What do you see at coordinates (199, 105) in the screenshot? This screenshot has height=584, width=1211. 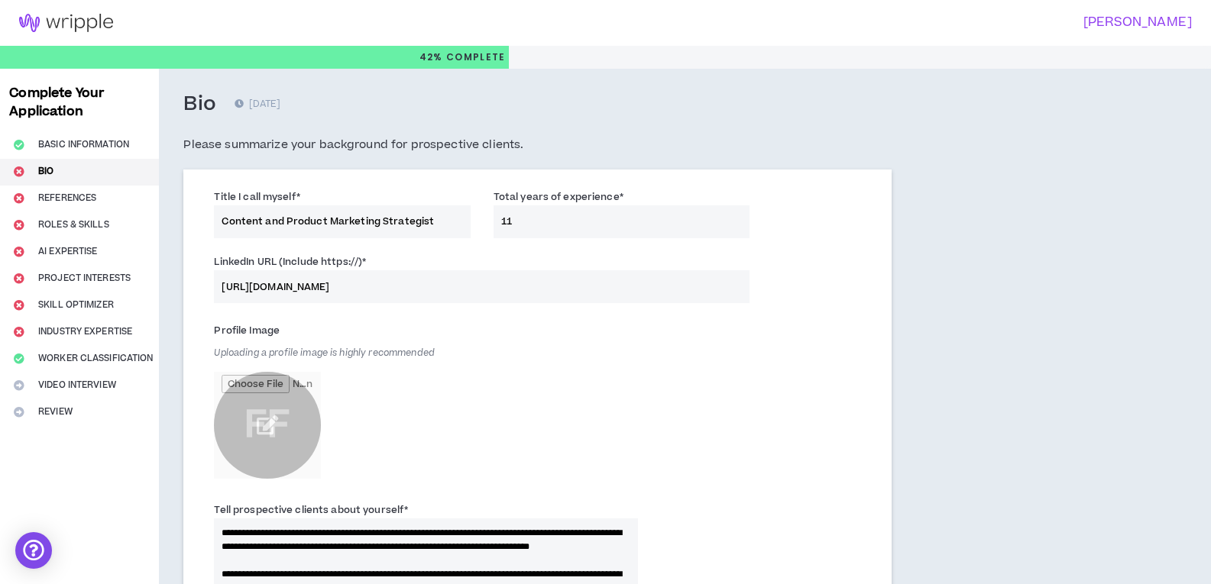 I see `h3: Bio` at bounding box center [199, 105].